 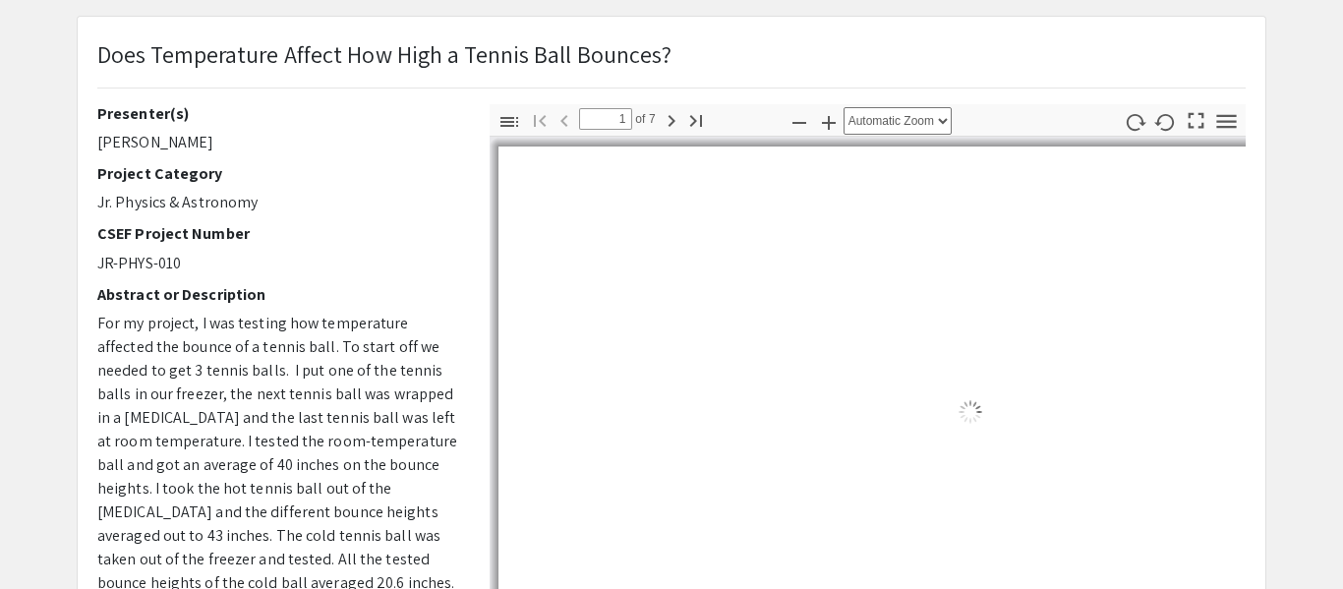 What do you see at coordinates (278, 113) in the screenshot?
I see `h2: Presenter(s)` at bounding box center [278, 113].